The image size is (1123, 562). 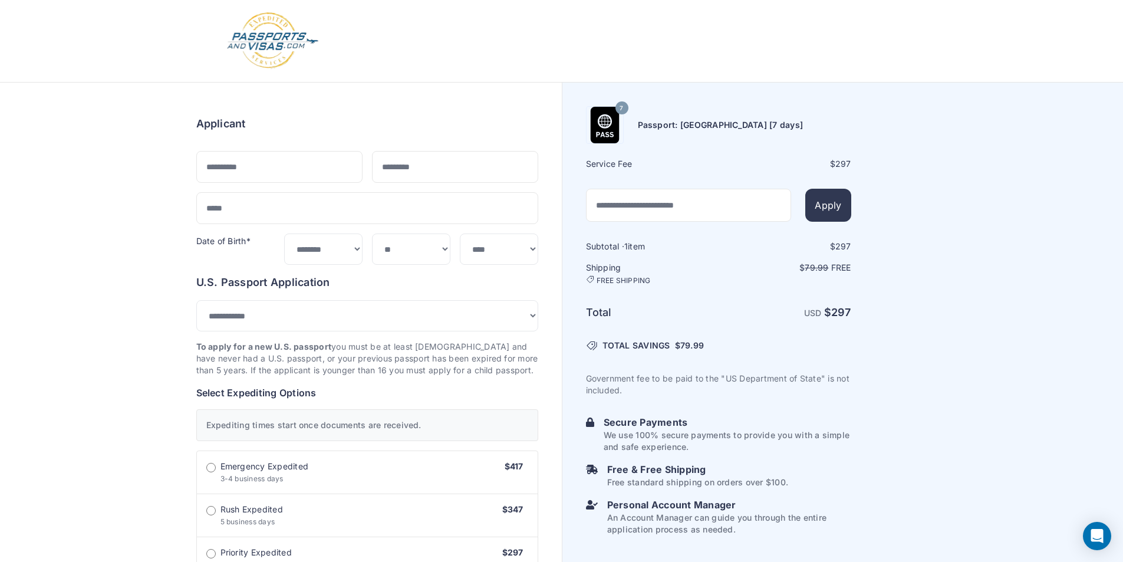 What do you see at coordinates (367, 393) in the screenshot?
I see `h6: Select Expediting Options` at bounding box center [367, 393].